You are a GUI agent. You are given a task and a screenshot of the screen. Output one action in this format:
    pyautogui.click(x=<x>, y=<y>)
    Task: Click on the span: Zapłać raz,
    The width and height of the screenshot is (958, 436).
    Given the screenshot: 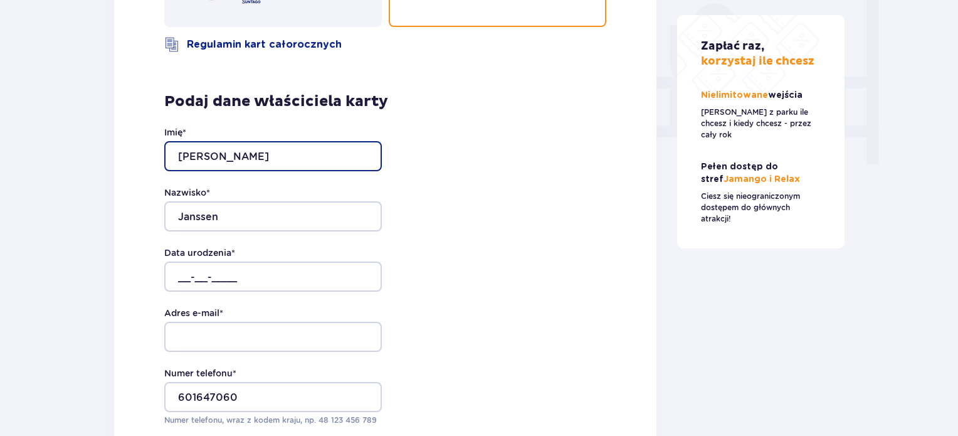 What is the action you would take?
    pyautogui.click(x=733, y=46)
    